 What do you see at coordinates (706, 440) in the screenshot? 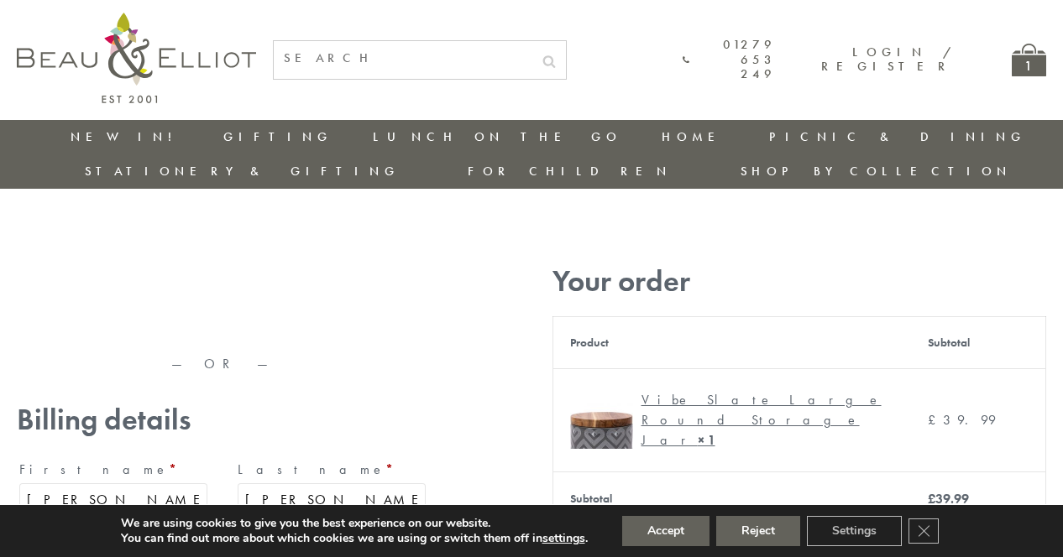
I see `strong: × 1` at bounding box center [706, 440].